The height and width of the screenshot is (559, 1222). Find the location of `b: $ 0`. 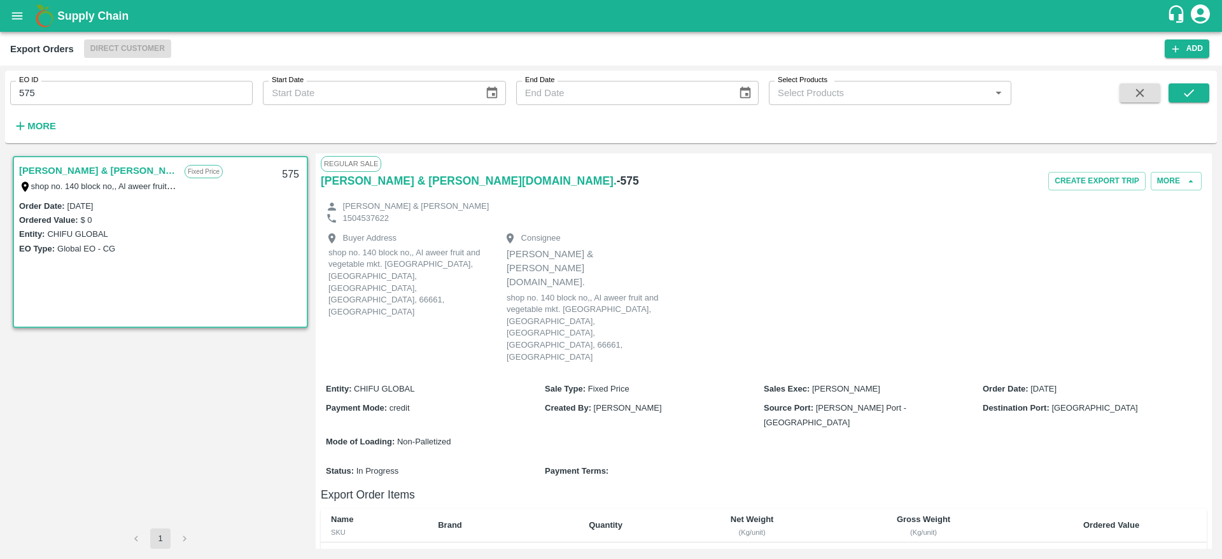

b: $ 0 is located at coordinates (1112, 553).